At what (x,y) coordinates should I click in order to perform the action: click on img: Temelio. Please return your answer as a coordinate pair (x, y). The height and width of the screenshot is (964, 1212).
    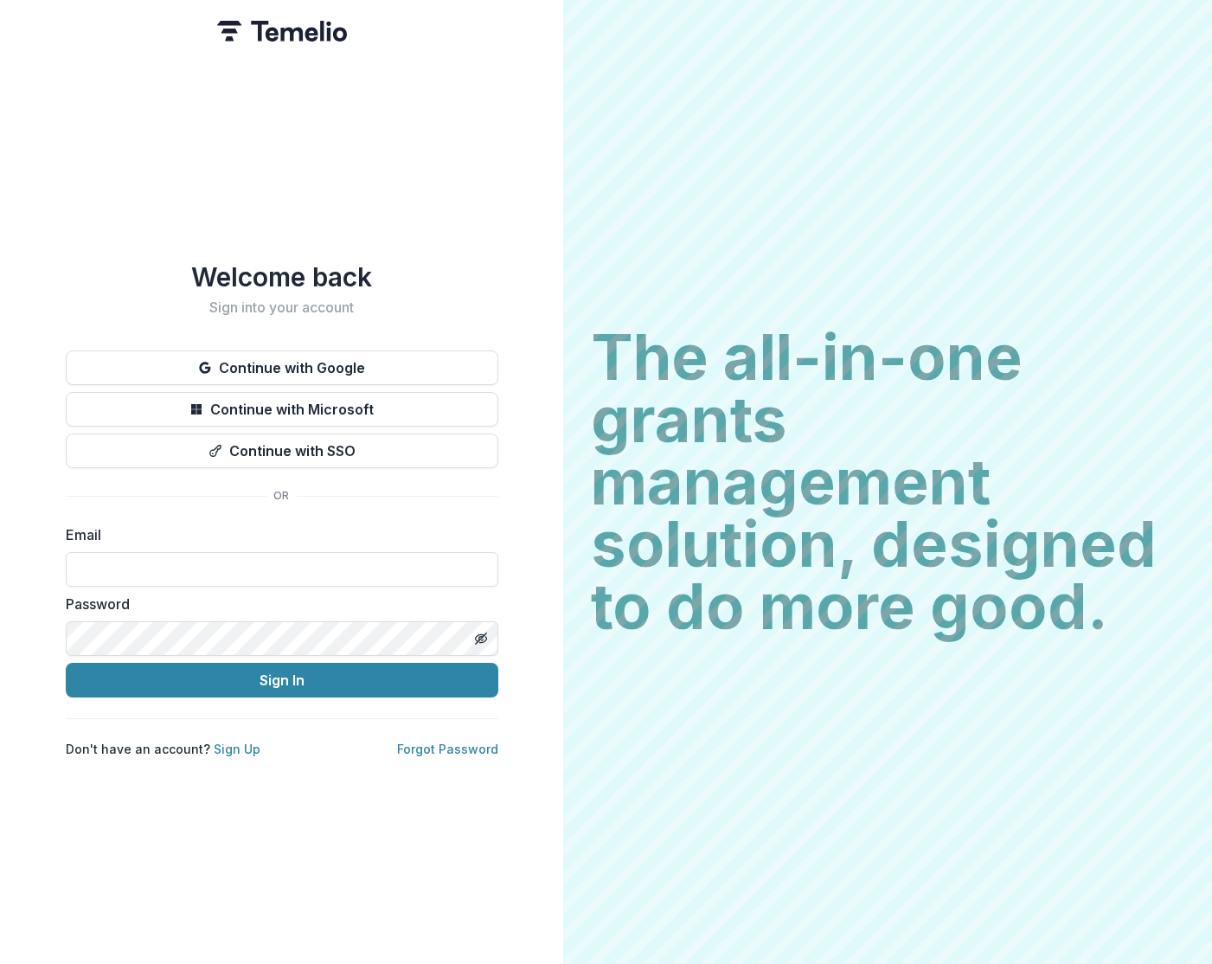
    Looking at the image, I should click on (282, 31).